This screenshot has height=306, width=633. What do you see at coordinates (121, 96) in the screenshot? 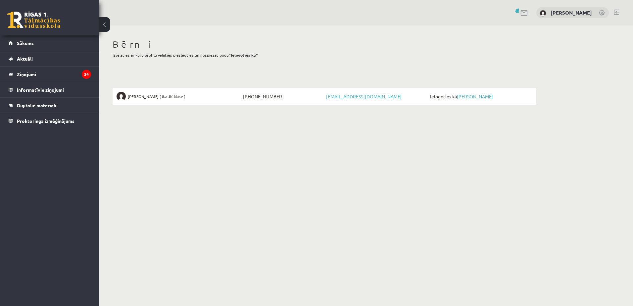
I see `img: Elizabete Kaupere` at bounding box center [121, 96].